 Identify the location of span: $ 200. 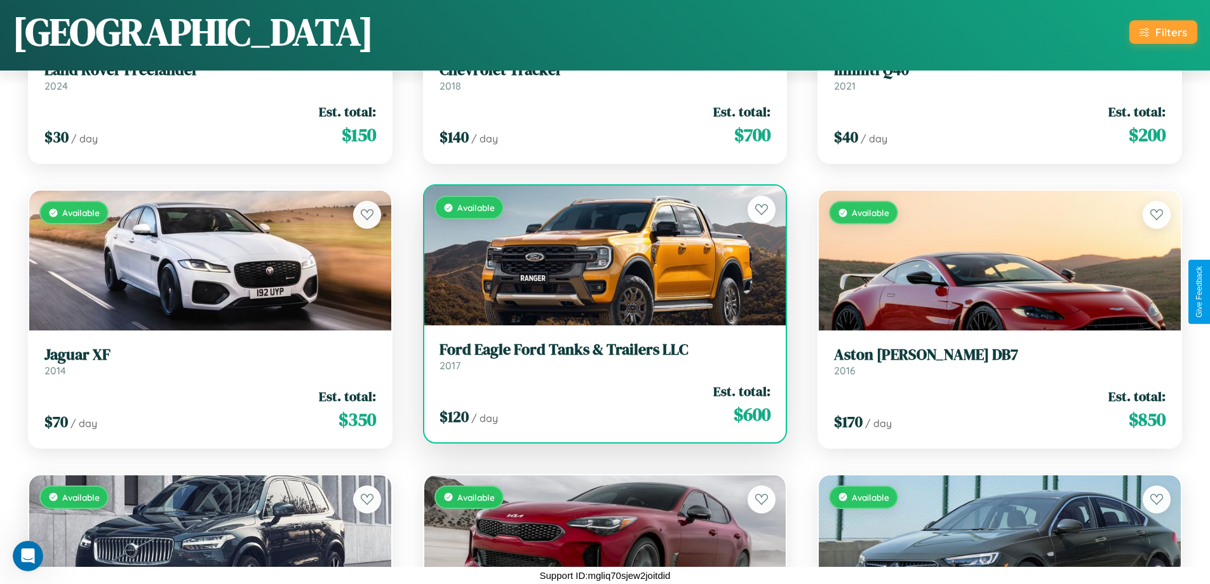
(1148, 135).